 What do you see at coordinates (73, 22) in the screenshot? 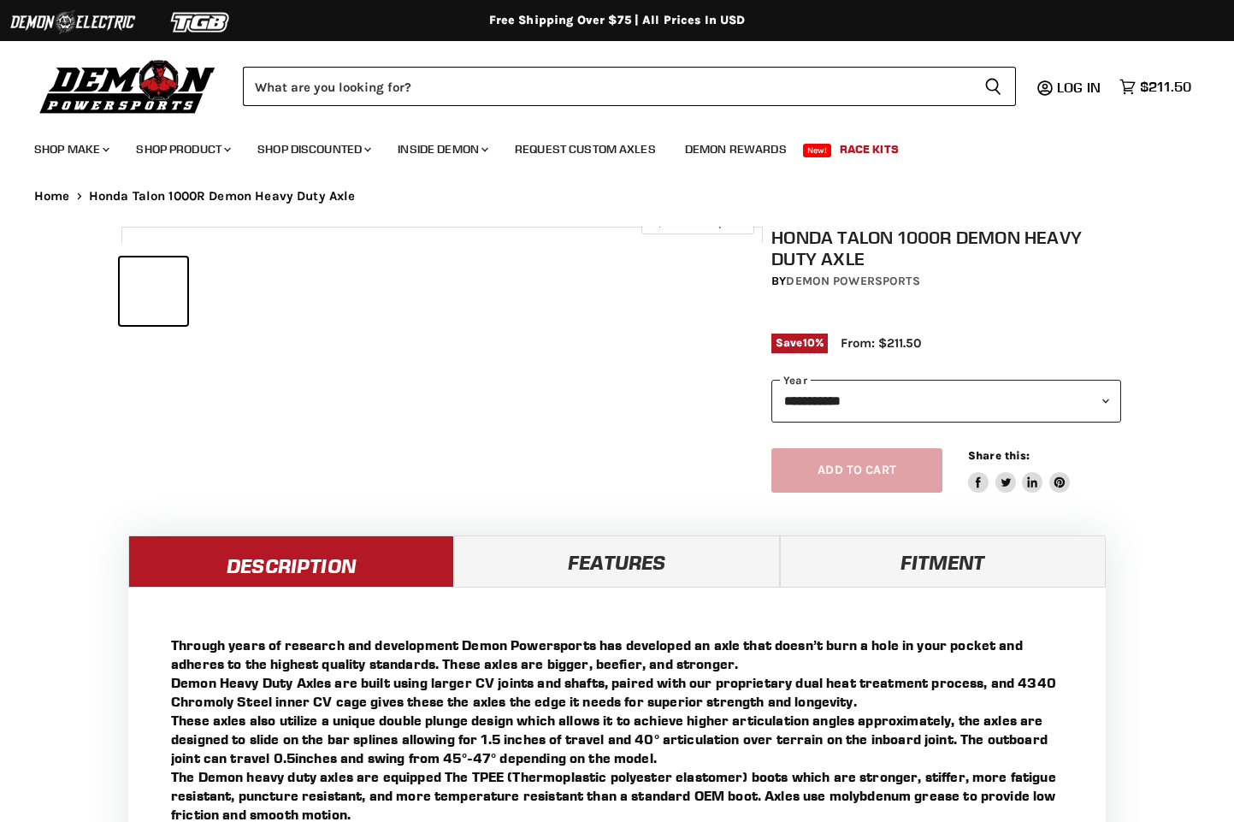
I see `img: Demon Electric Logo 2` at bounding box center [73, 22].